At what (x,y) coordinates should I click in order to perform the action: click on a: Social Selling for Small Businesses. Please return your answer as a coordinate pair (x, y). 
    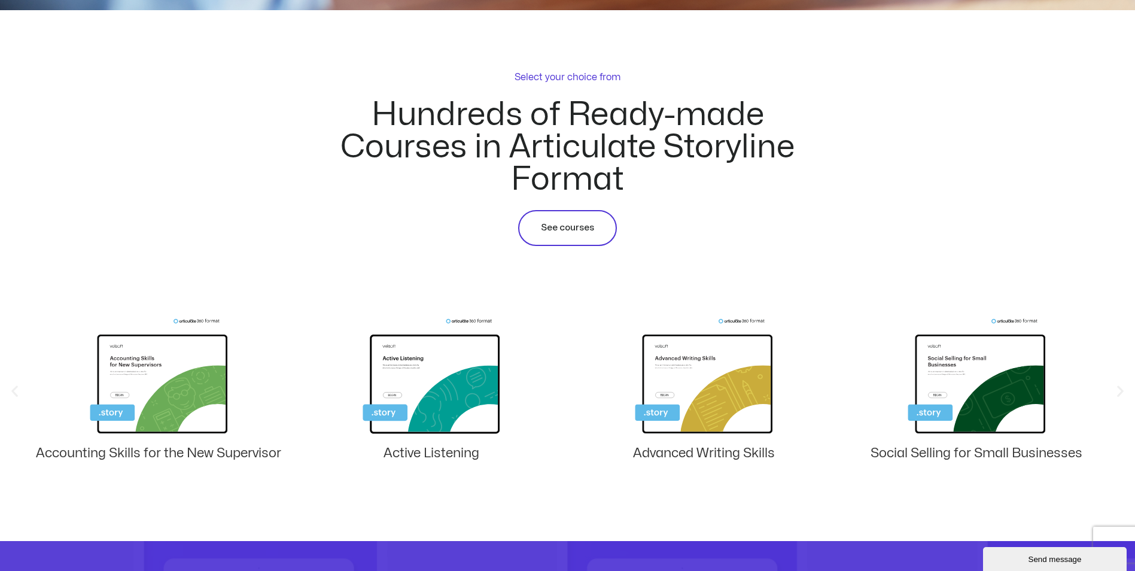
    Looking at the image, I should click on (976, 453).